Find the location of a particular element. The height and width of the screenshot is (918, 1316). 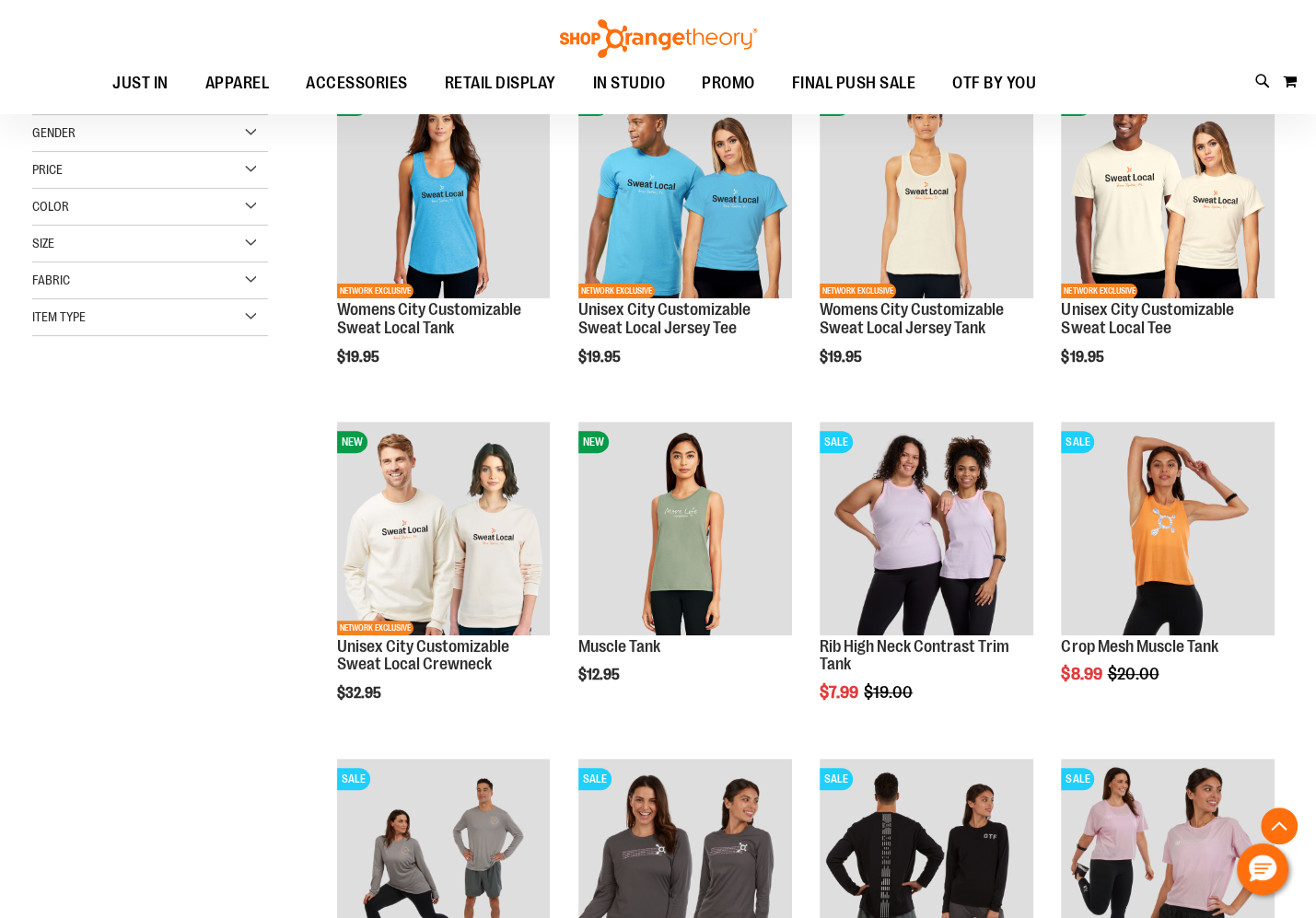

a: PROMO is located at coordinates (729, 84).